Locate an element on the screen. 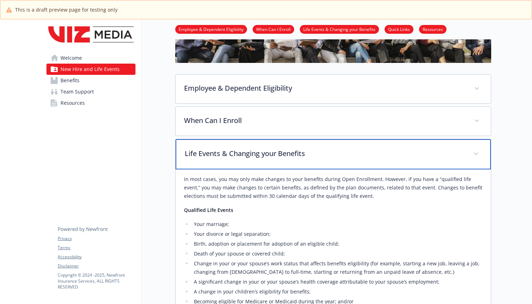 The height and width of the screenshot is (304, 532). div: Life Events & Changing your Benefits is located at coordinates (333, 154).